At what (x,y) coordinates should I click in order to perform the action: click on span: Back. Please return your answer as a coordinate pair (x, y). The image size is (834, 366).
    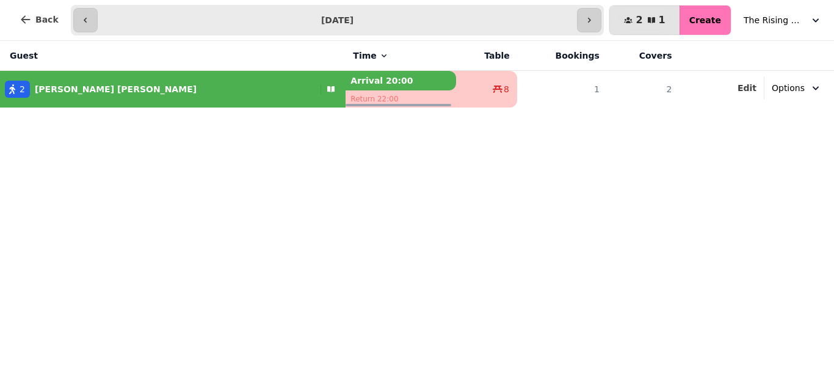
    Looking at the image, I should click on (47, 20).